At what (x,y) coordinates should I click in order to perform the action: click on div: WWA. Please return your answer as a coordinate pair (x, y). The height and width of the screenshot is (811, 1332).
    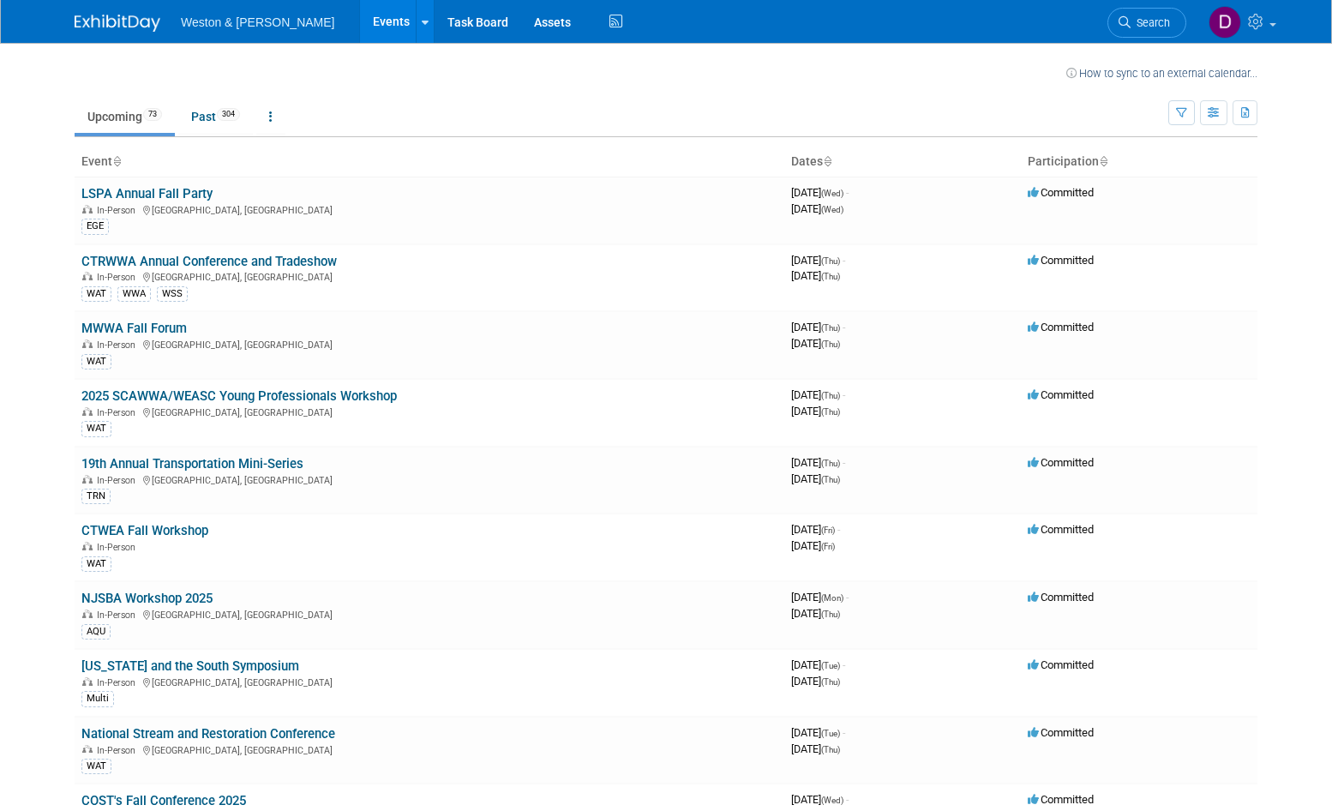
    Looking at the image, I should click on (134, 294).